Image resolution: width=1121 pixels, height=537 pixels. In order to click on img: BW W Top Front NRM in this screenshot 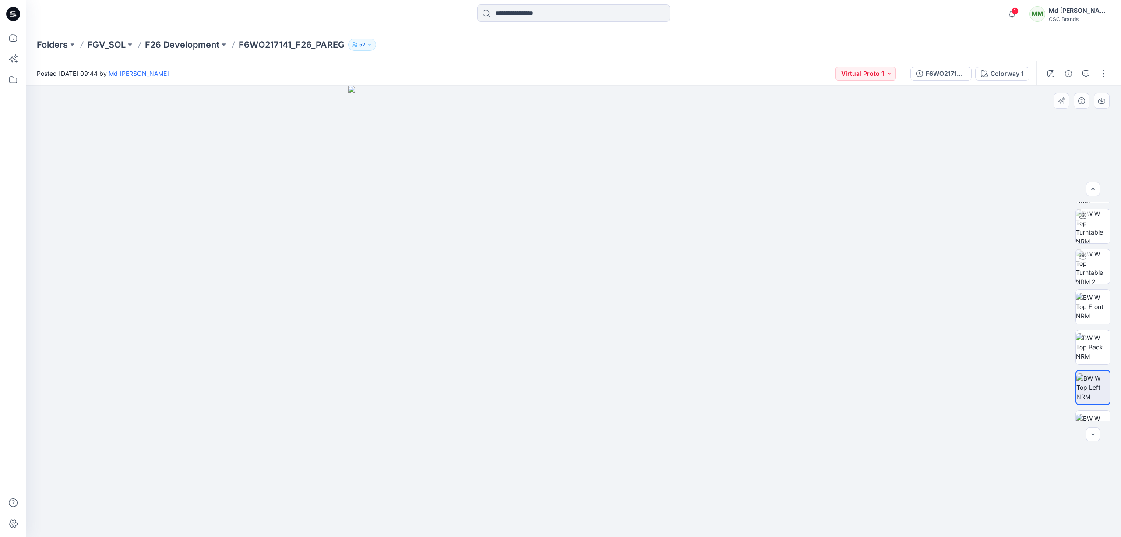, I will do `click(1093, 306)`.